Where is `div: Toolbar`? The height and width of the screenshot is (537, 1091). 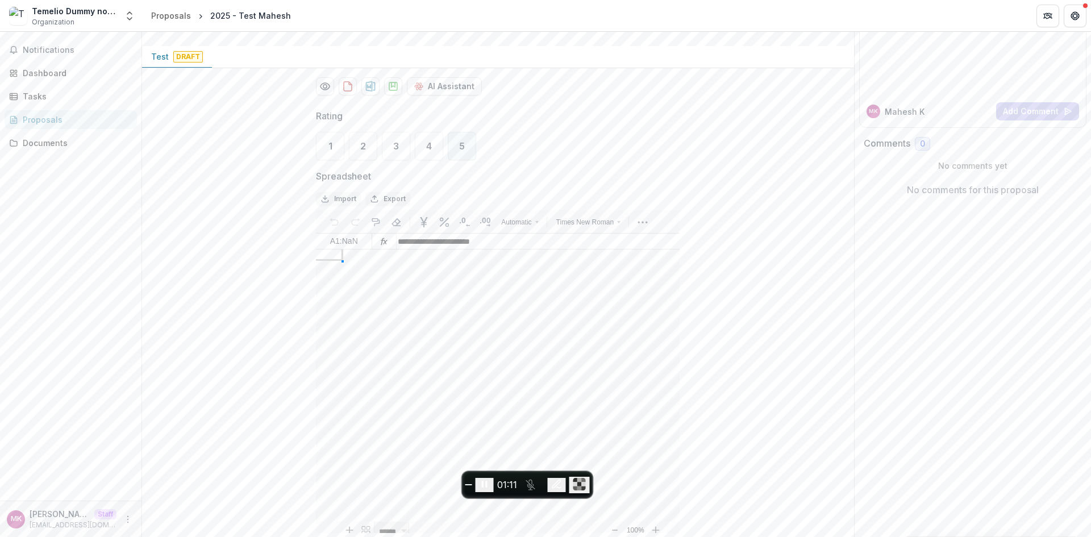 div: Toolbar is located at coordinates (498, 222).